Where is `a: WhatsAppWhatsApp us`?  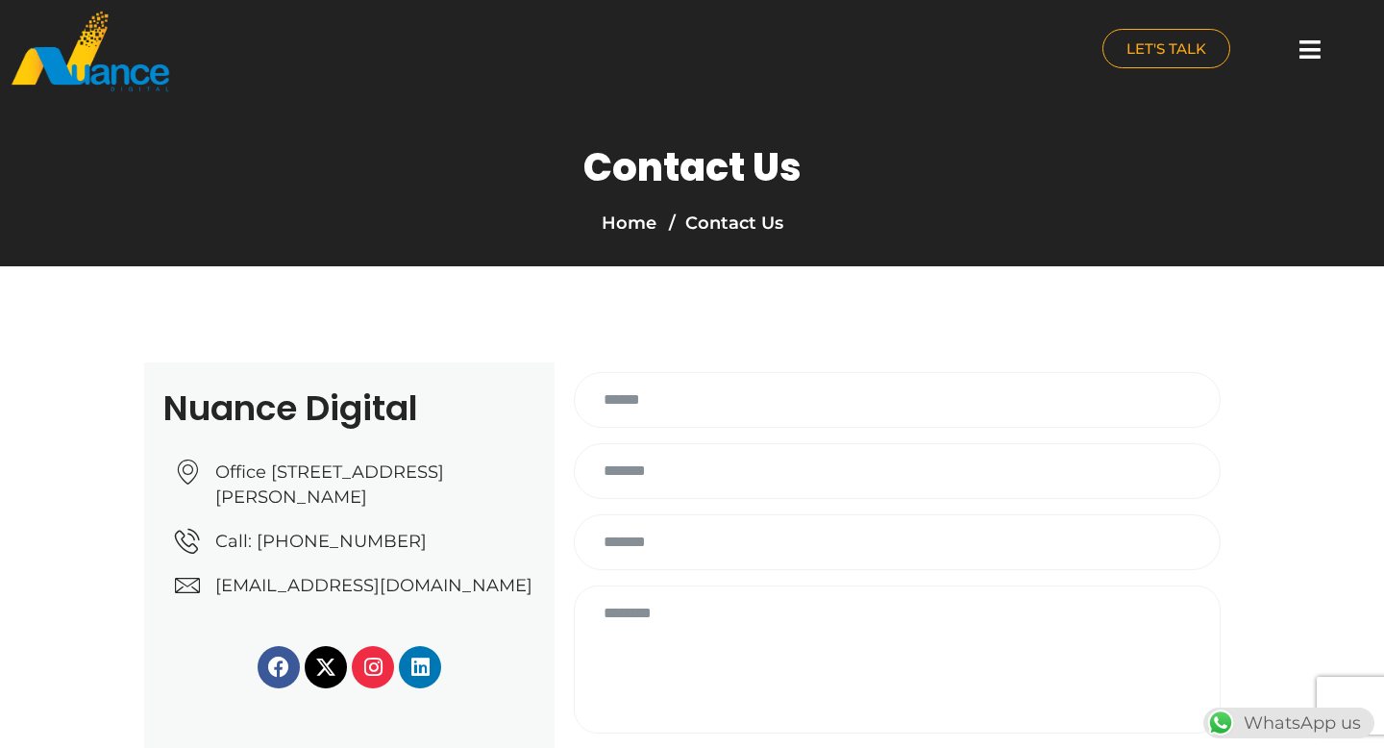 a: WhatsAppWhatsApp us is located at coordinates (1289, 723).